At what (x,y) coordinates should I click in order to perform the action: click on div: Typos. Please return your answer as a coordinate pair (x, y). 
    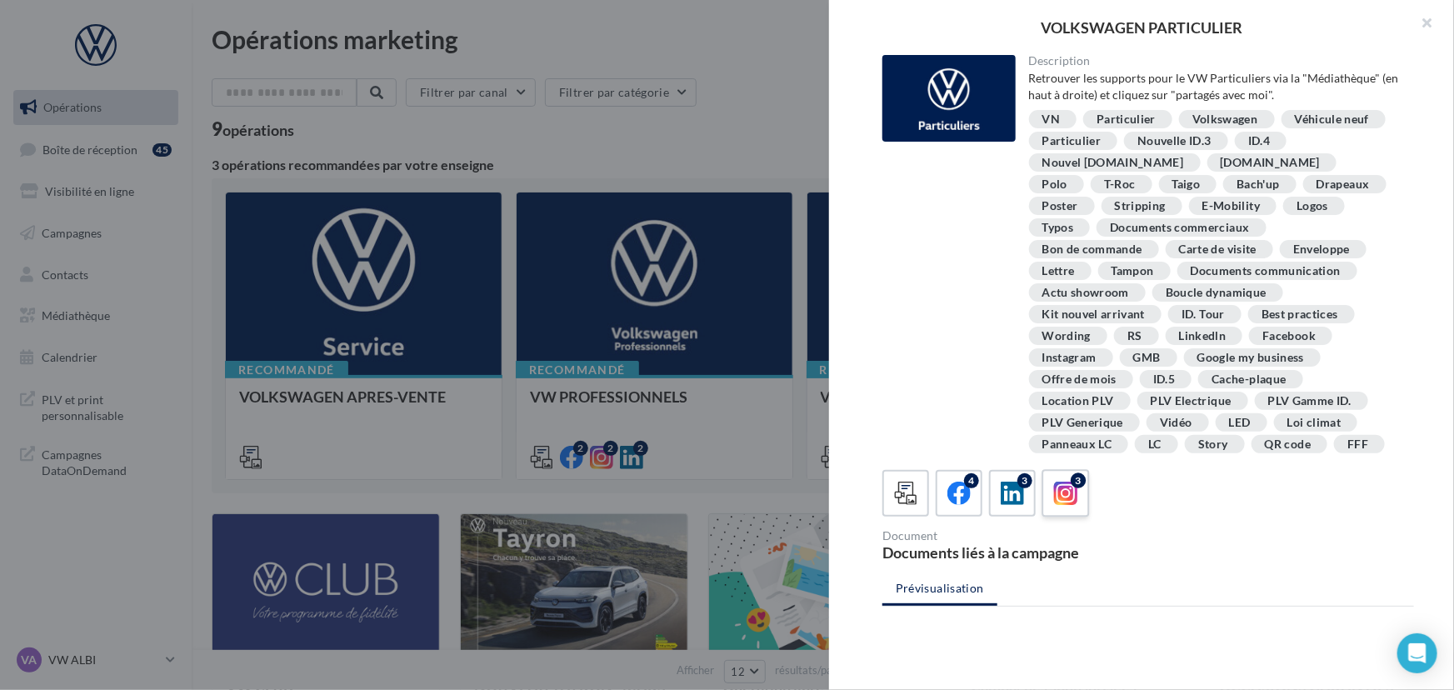
    Looking at the image, I should click on (1058, 227).